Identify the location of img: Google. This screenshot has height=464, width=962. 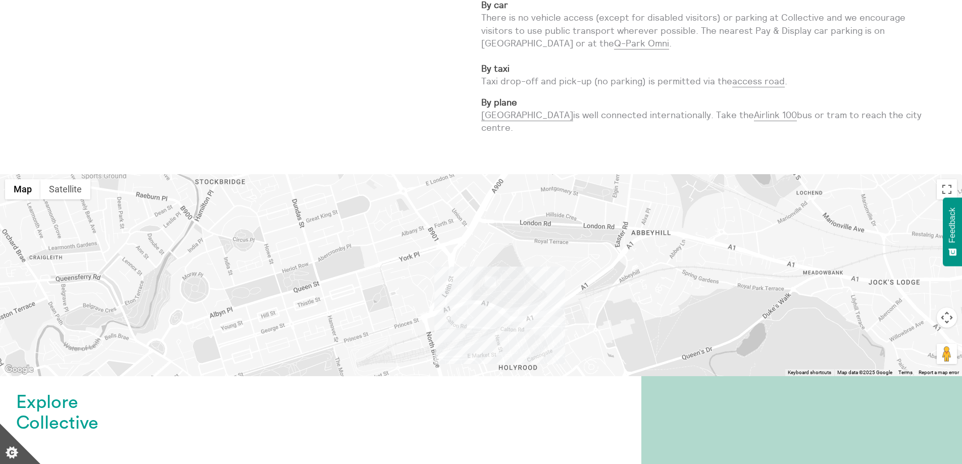
(19, 370).